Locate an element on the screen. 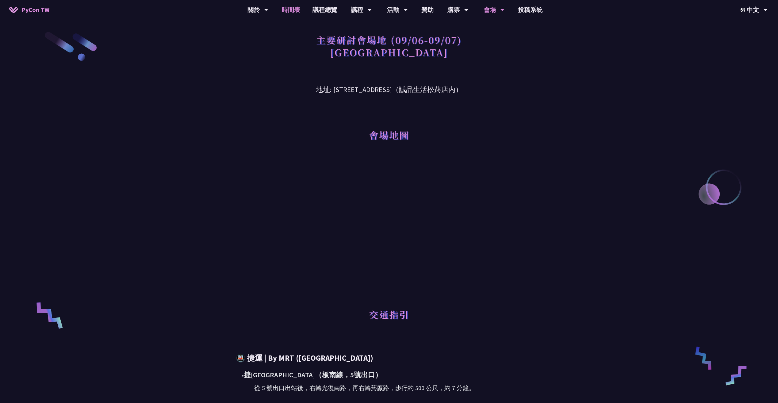  h1: 交通指引 is located at coordinates (389, 314).